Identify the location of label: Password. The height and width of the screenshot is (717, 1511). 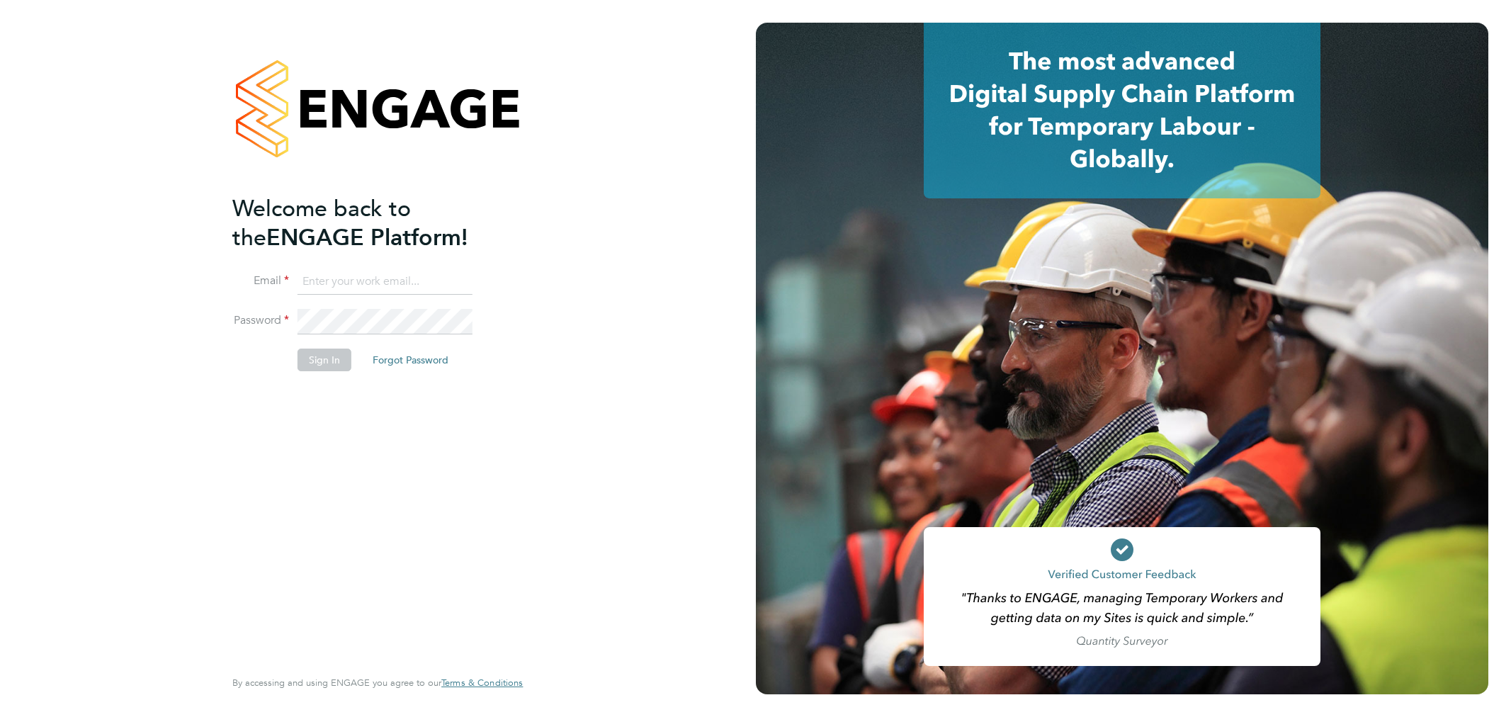
(261, 320).